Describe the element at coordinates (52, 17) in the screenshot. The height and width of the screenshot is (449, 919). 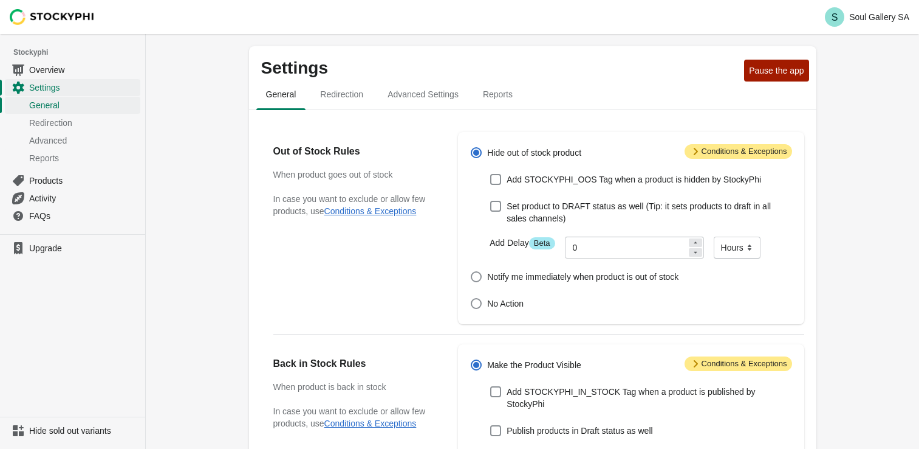
I see `img: Stockyphi` at that location.